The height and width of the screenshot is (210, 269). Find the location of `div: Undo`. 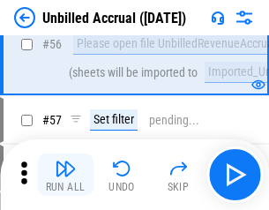

div: Undo is located at coordinates (122, 187).